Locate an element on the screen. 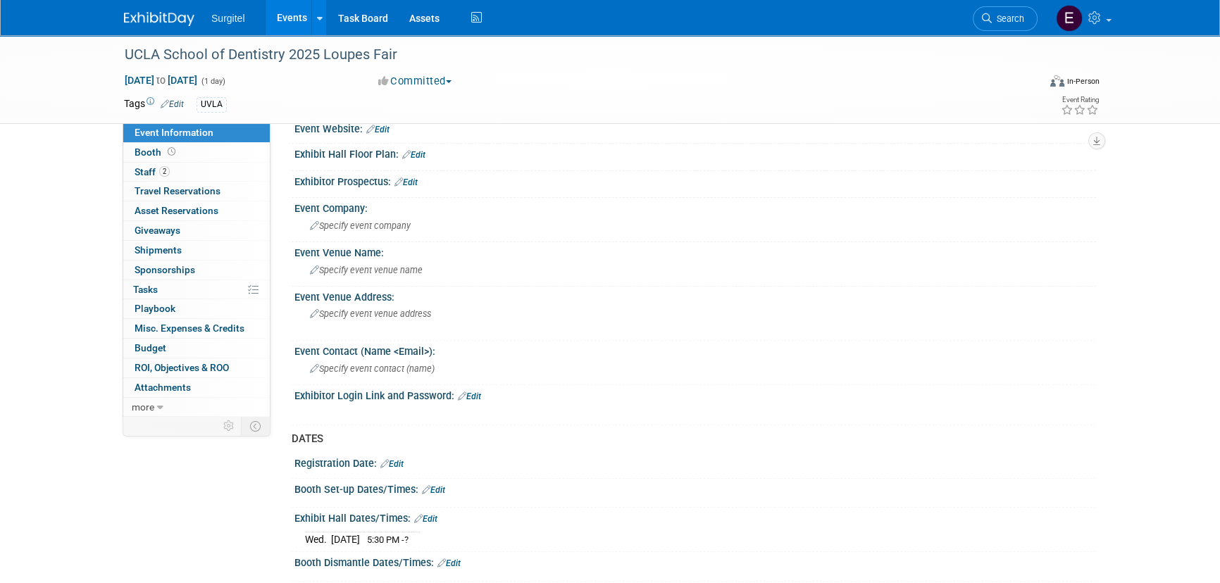  a: Tasks is located at coordinates (196, 289).